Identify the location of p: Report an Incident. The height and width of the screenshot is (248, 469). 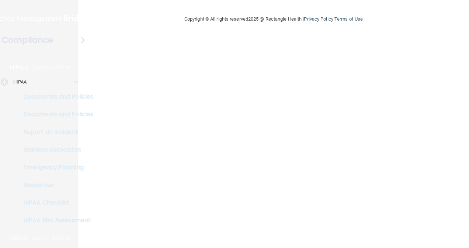
(55, 132).